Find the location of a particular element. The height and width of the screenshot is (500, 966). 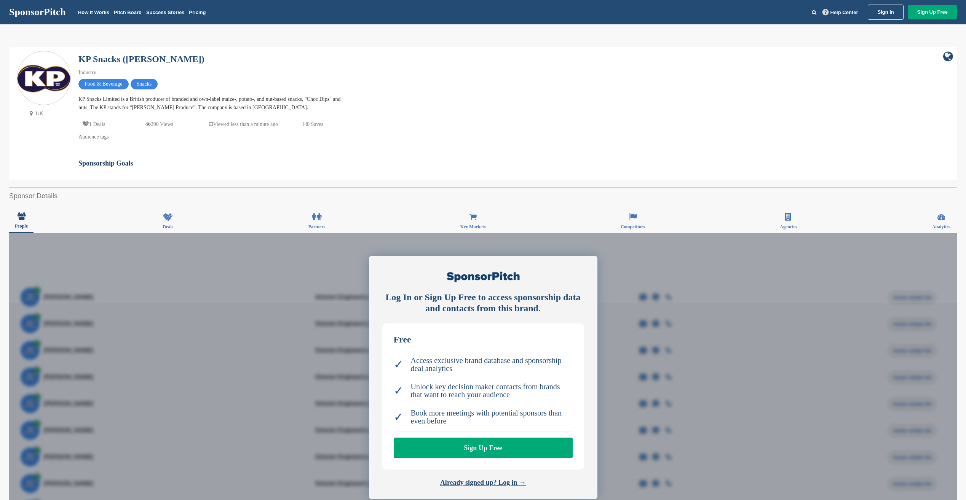

p: 0 Saves is located at coordinates (313, 124).